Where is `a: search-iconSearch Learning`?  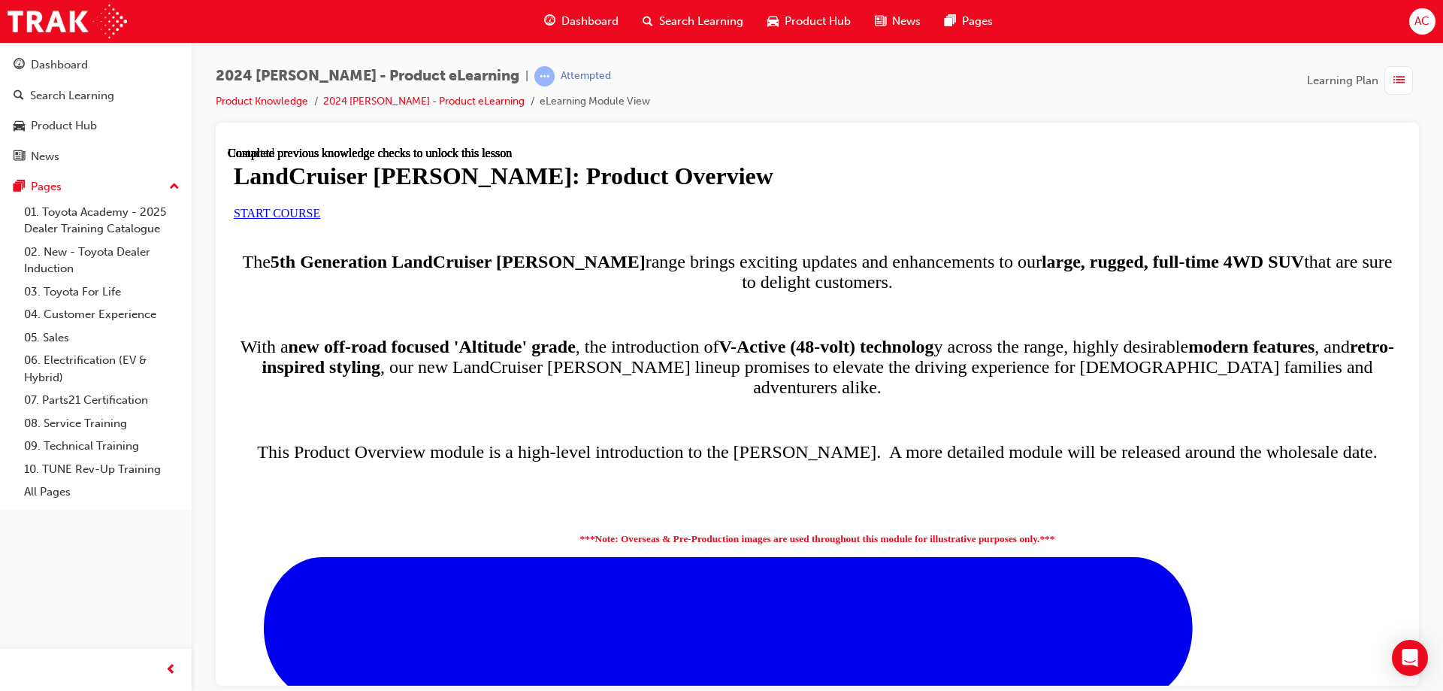 a: search-iconSearch Learning is located at coordinates (693, 21).